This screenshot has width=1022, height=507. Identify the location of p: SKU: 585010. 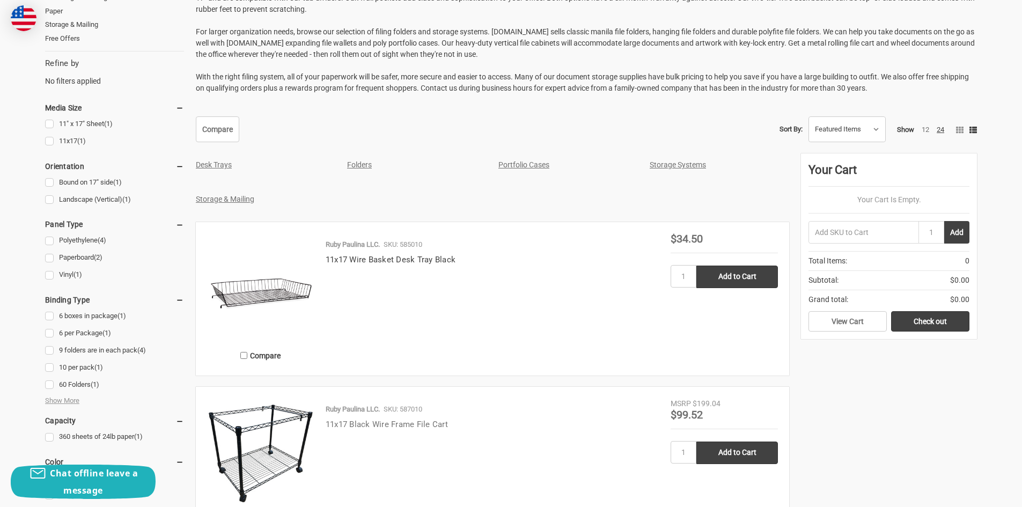
(403, 245).